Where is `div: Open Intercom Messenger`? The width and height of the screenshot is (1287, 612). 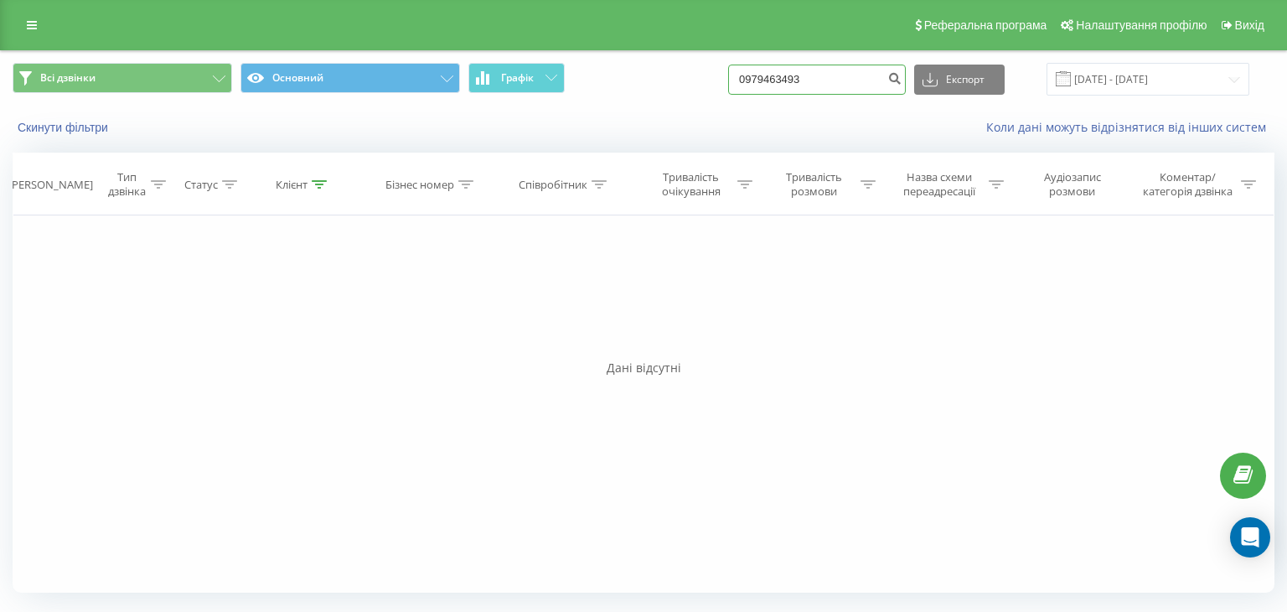
div: Open Intercom Messenger is located at coordinates (1251, 537).